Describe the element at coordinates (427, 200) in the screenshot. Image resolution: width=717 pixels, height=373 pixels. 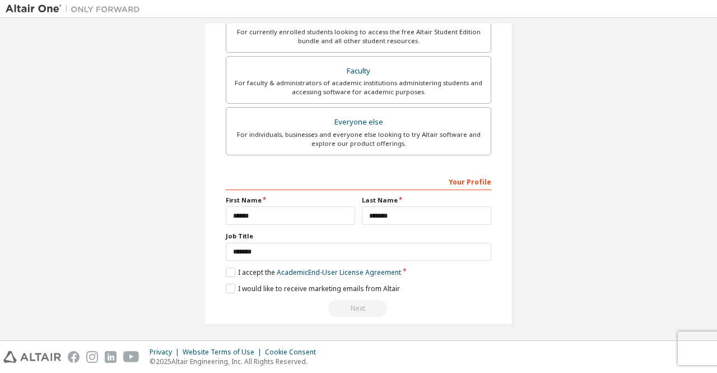
I see `label: Last Name` at that location.